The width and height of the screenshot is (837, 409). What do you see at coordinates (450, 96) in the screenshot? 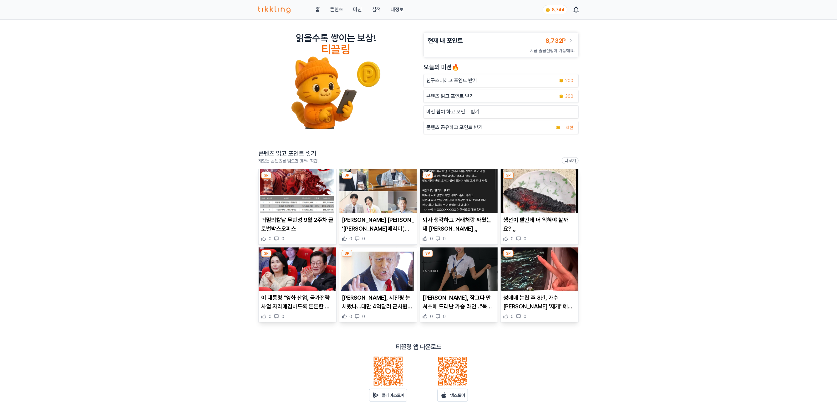
I see `p: 콘텐츠 읽고 포인트 받기` at bounding box center [450, 96].